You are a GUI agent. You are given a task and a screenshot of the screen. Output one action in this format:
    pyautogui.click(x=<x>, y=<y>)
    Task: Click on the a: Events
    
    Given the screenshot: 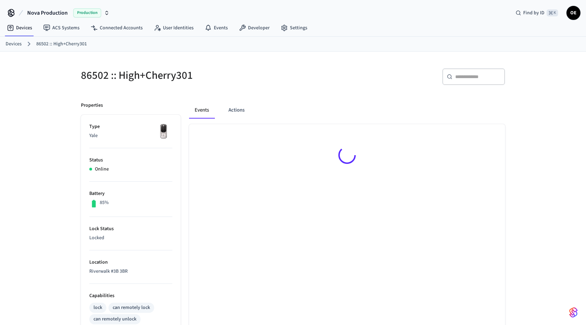 What is the action you would take?
    pyautogui.click(x=216, y=28)
    